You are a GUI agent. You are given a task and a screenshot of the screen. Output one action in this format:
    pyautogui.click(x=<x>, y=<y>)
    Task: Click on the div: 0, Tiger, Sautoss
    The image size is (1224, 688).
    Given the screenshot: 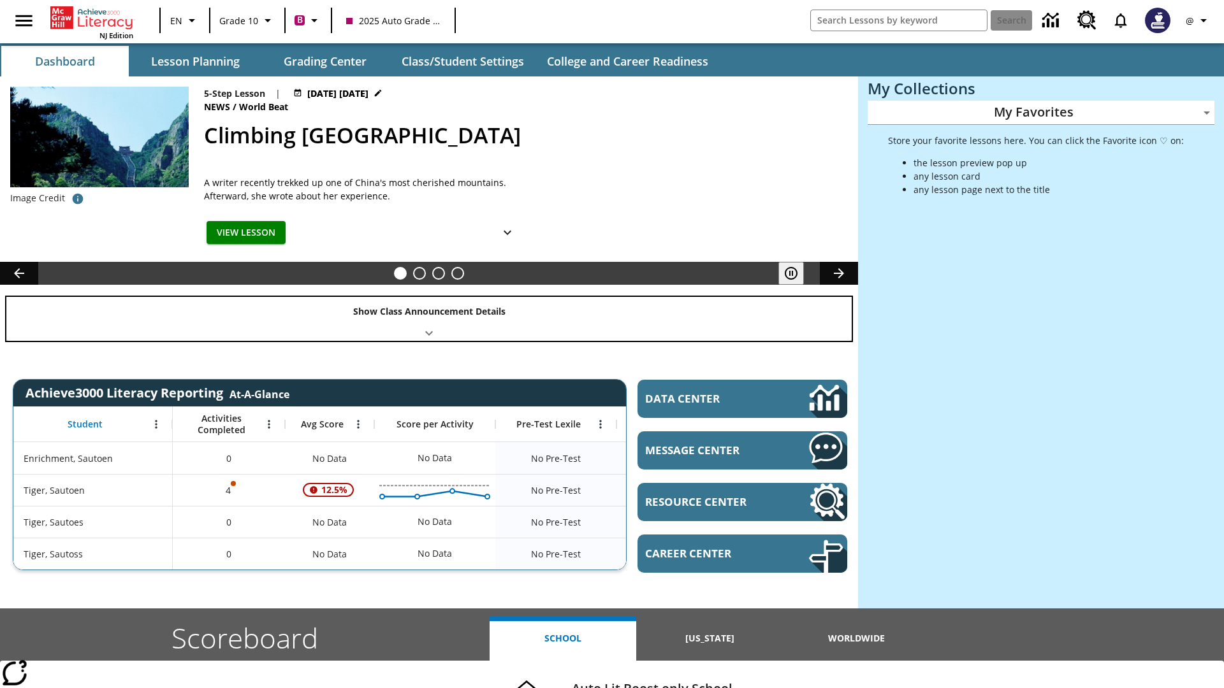 What is the action you would take?
    pyautogui.click(x=229, y=554)
    